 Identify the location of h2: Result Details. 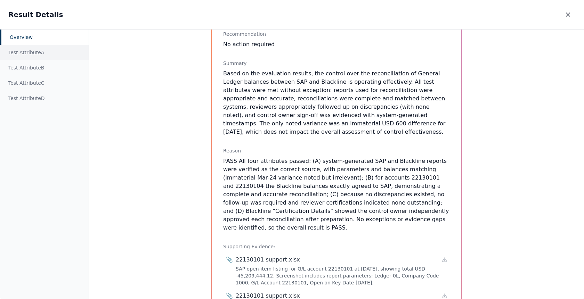
(35, 15).